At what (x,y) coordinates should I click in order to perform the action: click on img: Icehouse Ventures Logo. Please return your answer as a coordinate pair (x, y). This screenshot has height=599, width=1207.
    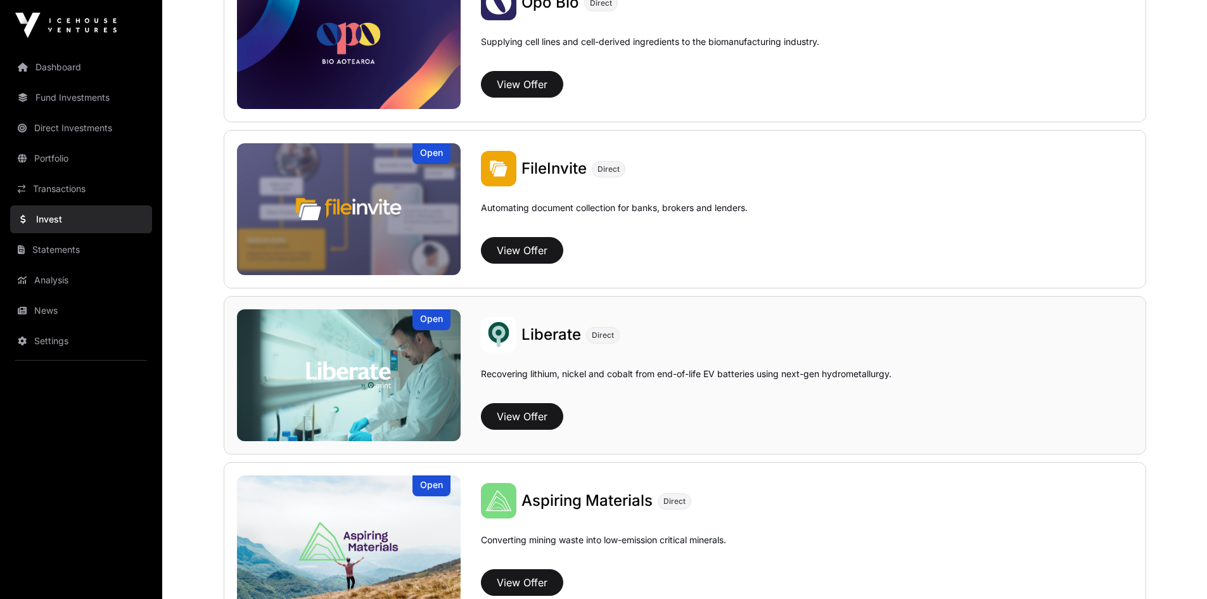
    Looking at the image, I should click on (66, 25).